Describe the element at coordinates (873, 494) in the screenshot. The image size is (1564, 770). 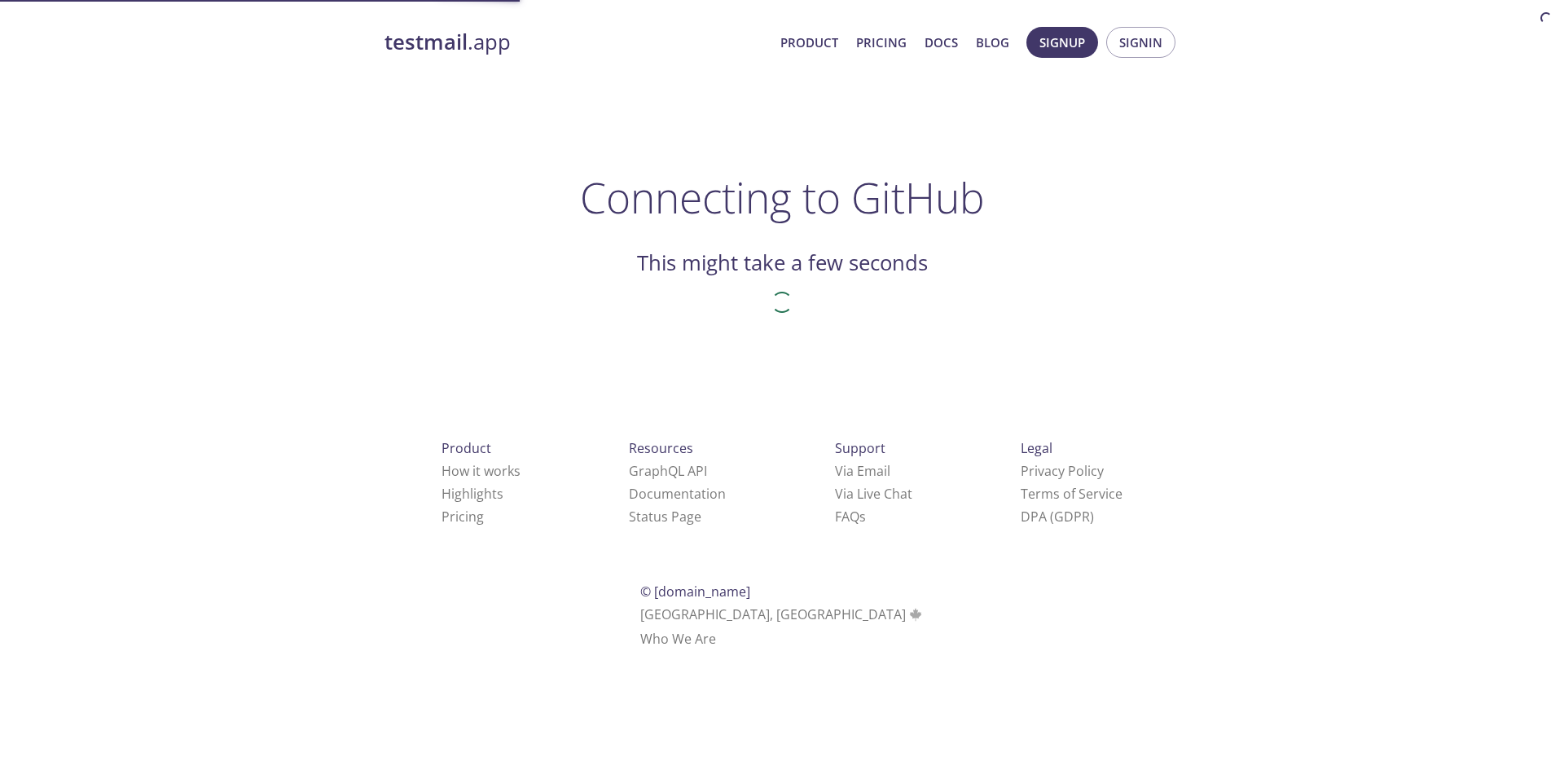
I see `a: Via Live Chat` at that location.